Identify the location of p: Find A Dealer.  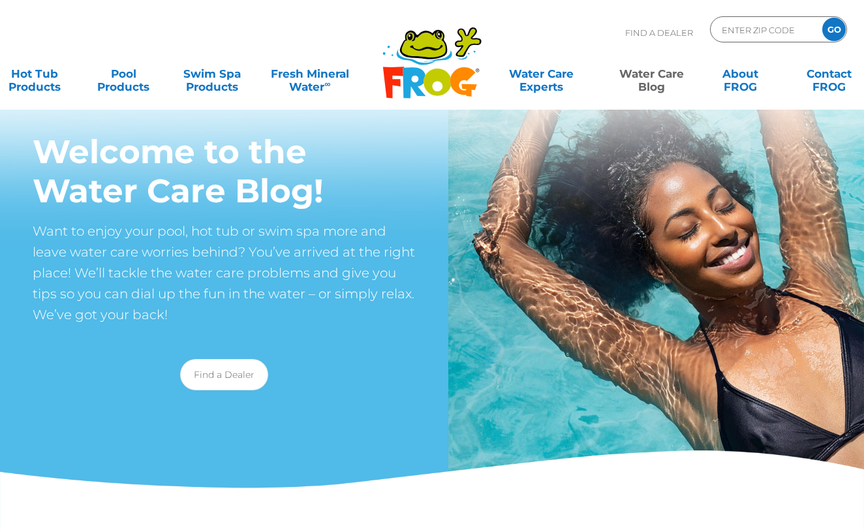
(659, 33).